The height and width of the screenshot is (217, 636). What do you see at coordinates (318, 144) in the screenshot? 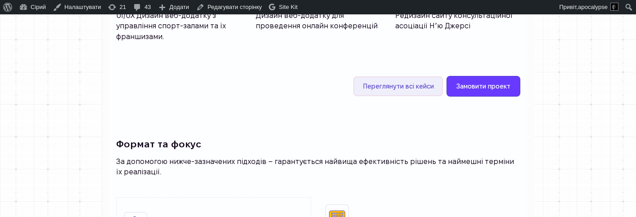
I see `h4: Формат та фокус` at bounding box center [318, 144].